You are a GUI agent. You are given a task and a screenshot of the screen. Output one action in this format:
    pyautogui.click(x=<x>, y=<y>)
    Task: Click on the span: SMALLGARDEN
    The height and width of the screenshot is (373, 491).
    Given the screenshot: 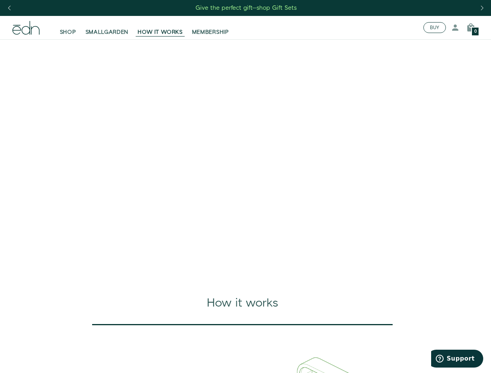 What is the action you would take?
    pyautogui.click(x=107, y=32)
    